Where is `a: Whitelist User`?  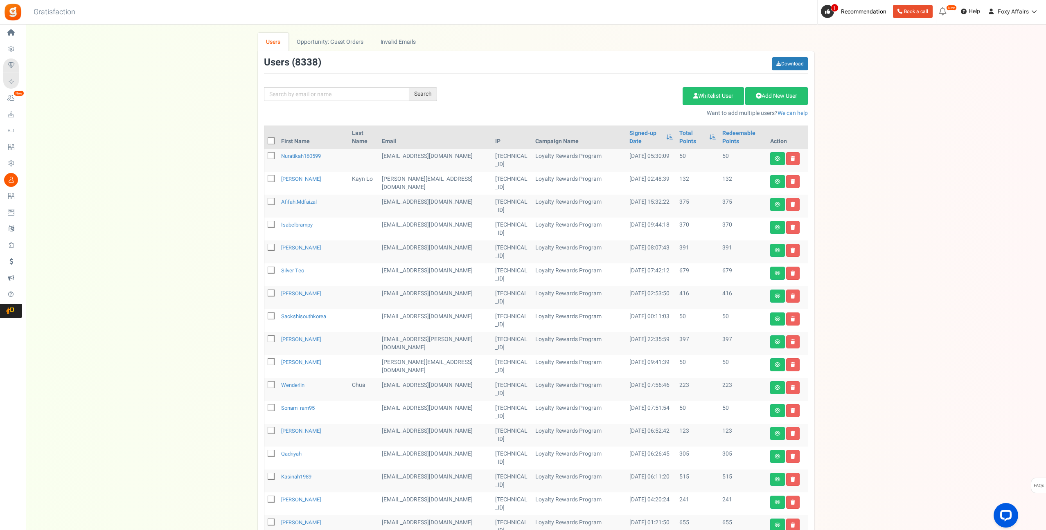
a: Whitelist User is located at coordinates (713, 96).